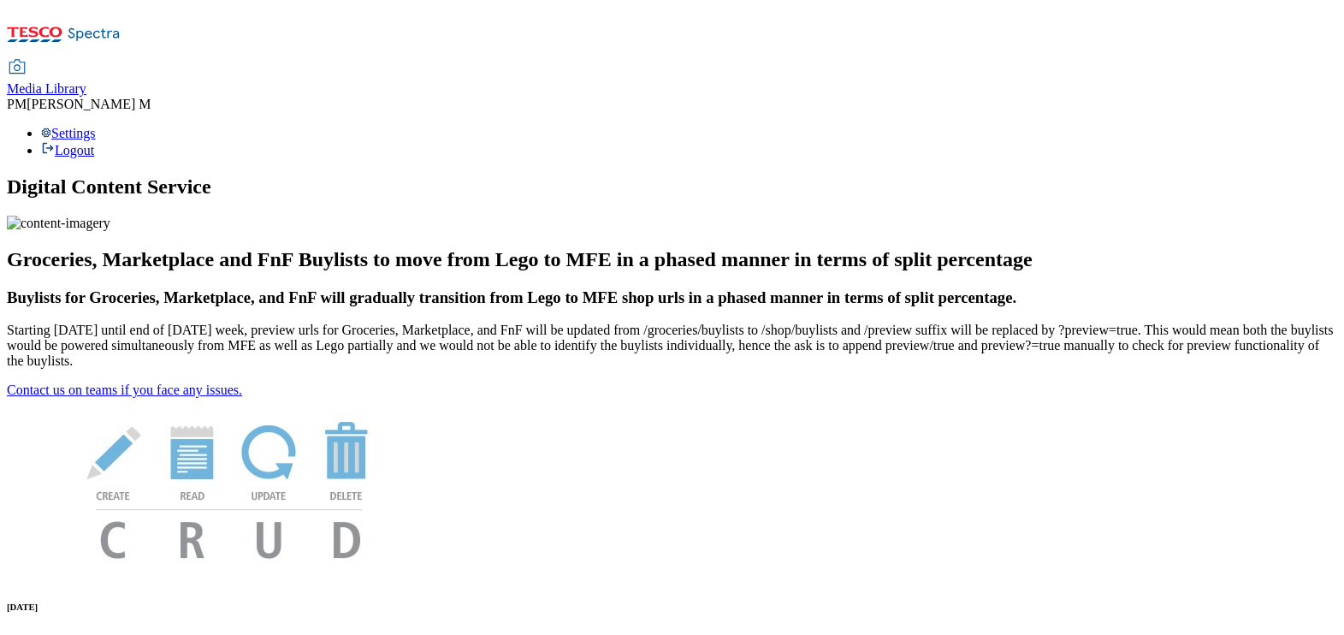  Describe the element at coordinates (46, 79) in the screenshot. I see `a: Media Library` at that location.